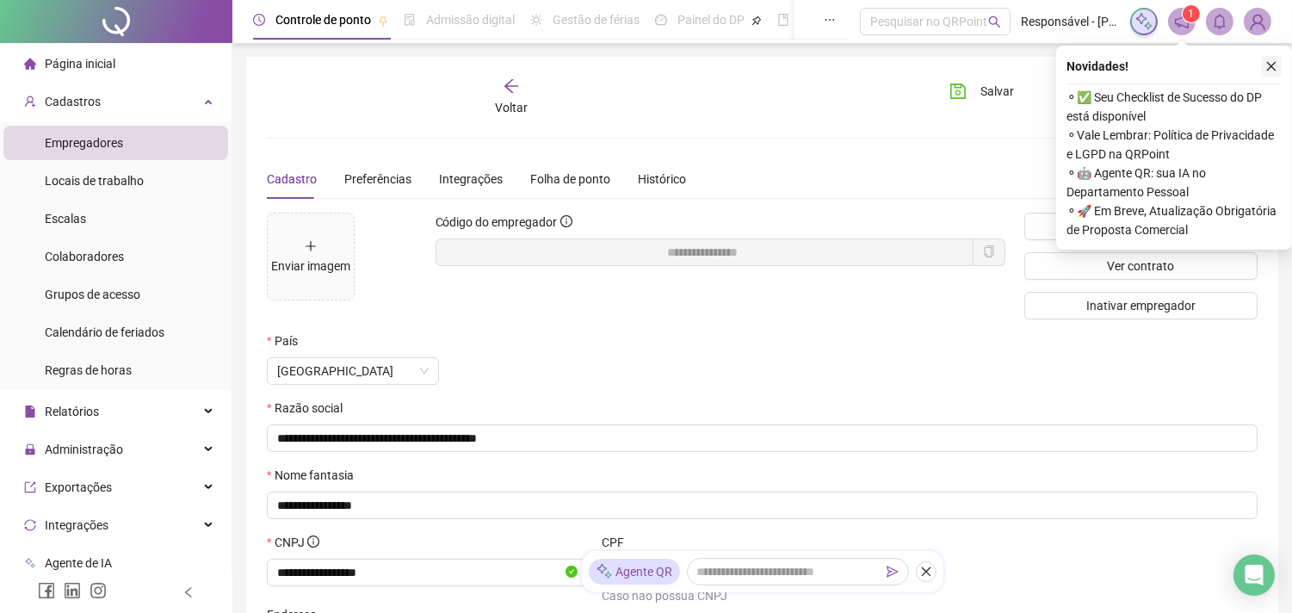  What do you see at coordinates (65, 219) in the screenshot?
I see `span: Escalas` at bounding box center [65, 219].